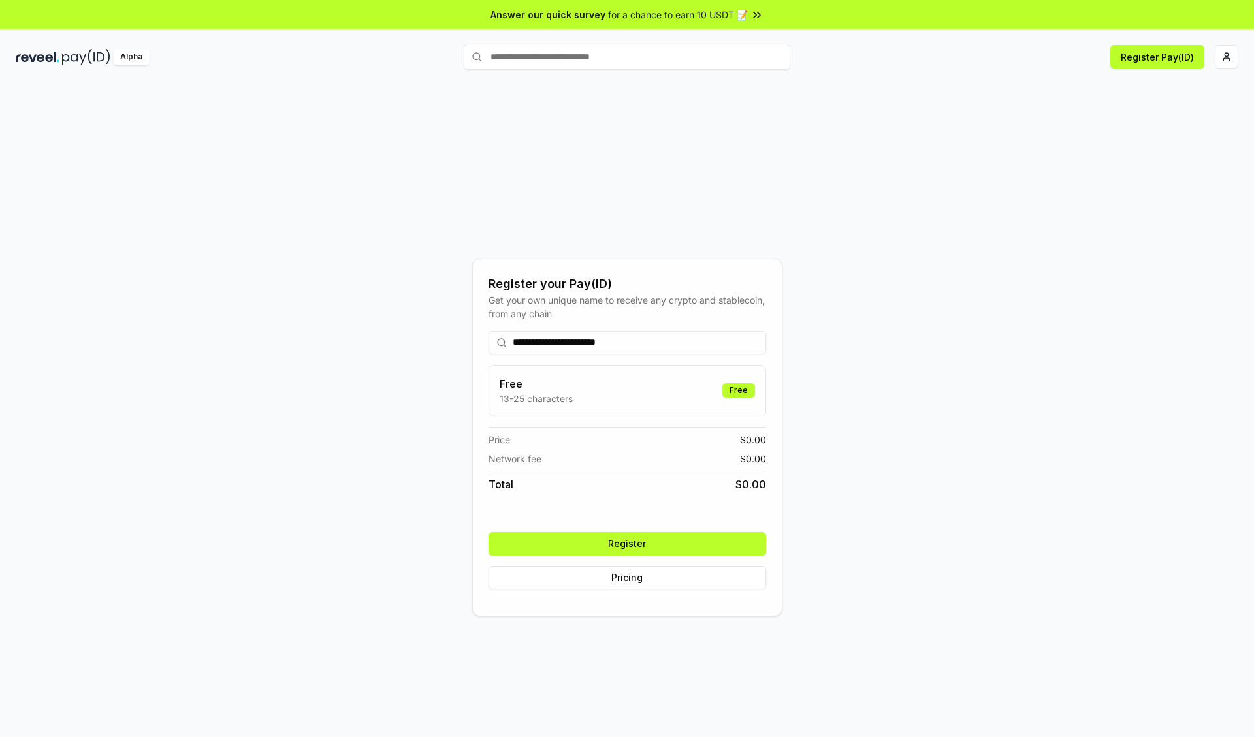  I want to click on span: Answer our quick survey, so click(548, 14).